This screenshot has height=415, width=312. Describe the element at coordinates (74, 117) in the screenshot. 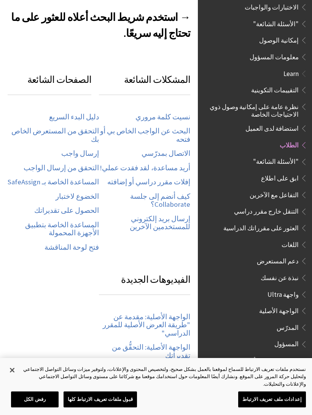

I see `a: دليل البدء السريع` at that location.